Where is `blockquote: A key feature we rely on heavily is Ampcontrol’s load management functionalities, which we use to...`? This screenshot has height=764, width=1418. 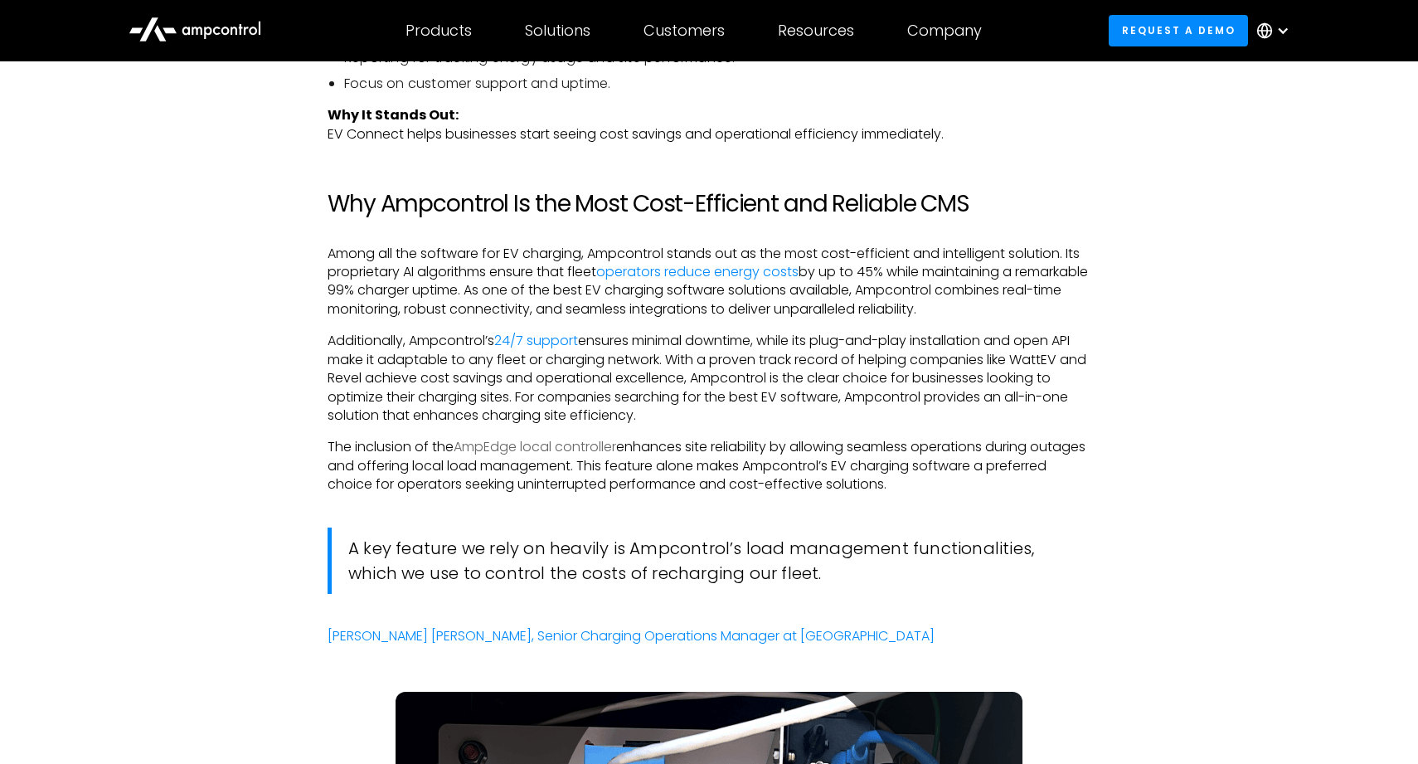
blockquote: A key feature we rely on heavily is Ampcontrol’s load management functionalities, which we use to... is located at coordinates (709, 561).